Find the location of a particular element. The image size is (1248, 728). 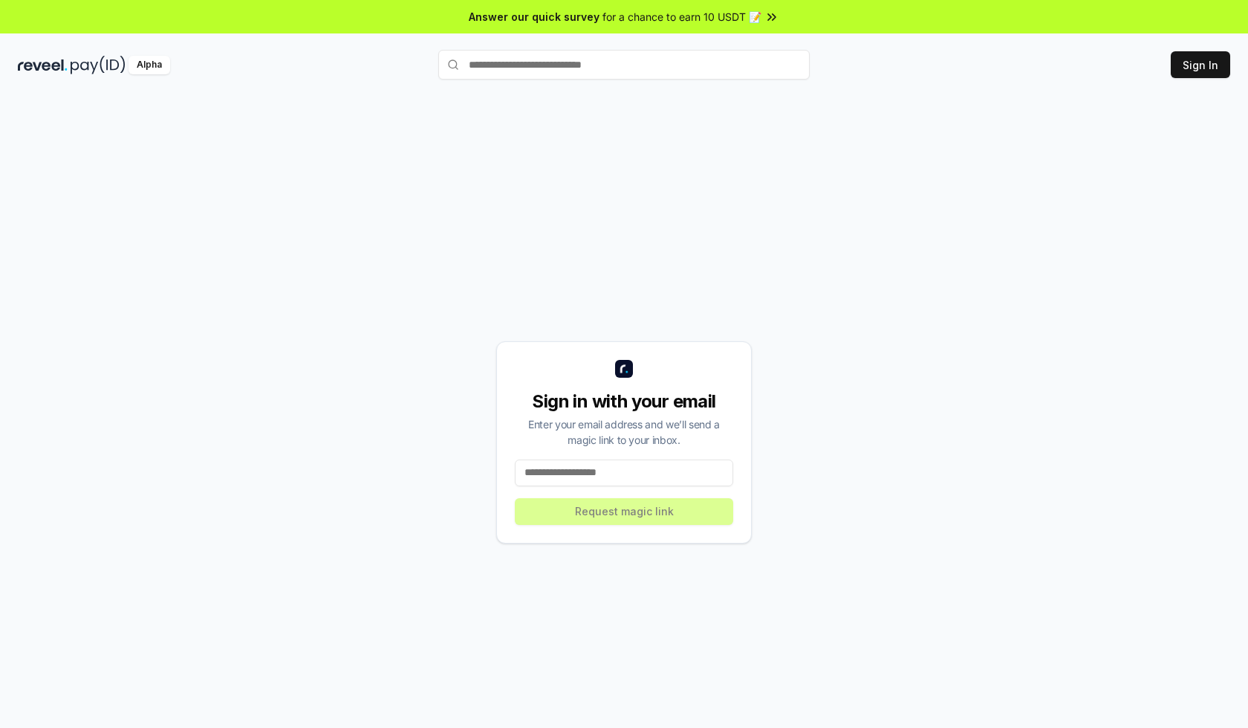

img: reveel_dark is located at coordinates (42, 65).